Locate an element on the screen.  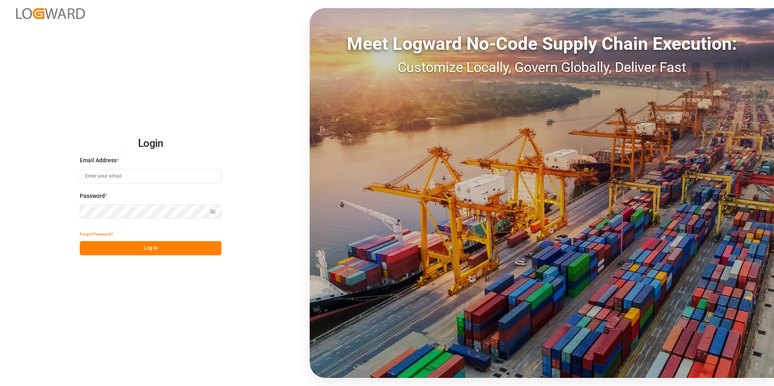
button: Log In is located at coordinates (151, 248).